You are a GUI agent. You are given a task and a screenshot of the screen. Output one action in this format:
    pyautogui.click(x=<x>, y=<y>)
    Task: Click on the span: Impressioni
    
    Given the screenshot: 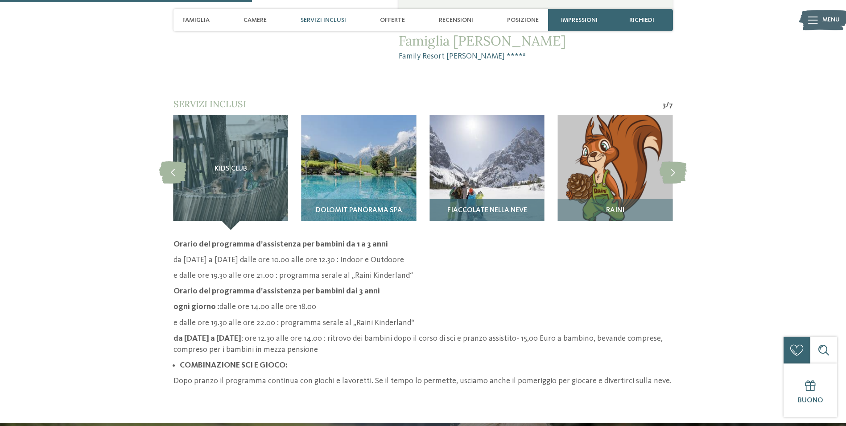 What is the action you would take?
    pyautogui.click(x=580, y=20)
    